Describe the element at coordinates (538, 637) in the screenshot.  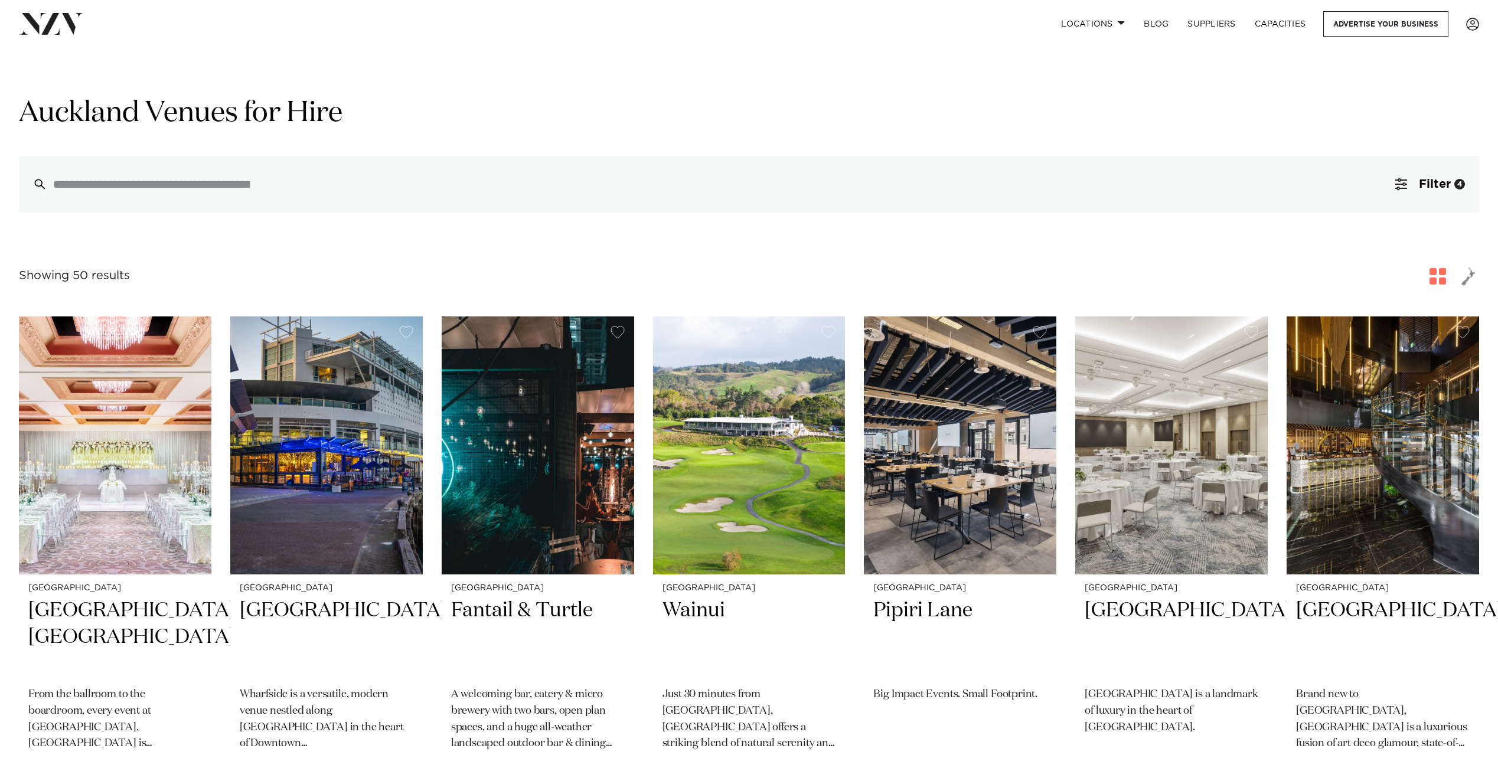
I see `h2: Fantail & Turtle` at that location.